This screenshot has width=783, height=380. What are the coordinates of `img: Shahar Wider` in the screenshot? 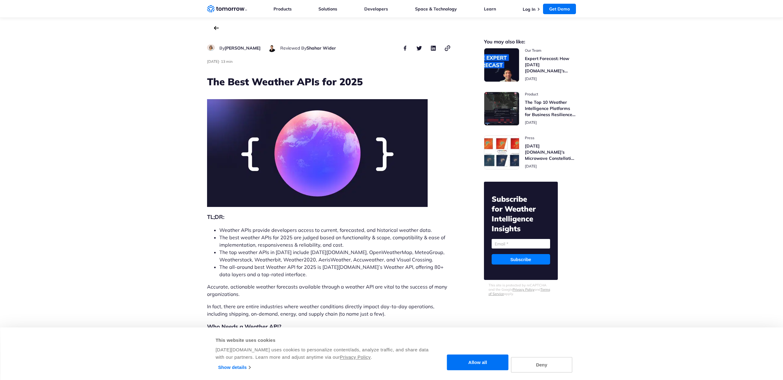 It's located at (272, 48).